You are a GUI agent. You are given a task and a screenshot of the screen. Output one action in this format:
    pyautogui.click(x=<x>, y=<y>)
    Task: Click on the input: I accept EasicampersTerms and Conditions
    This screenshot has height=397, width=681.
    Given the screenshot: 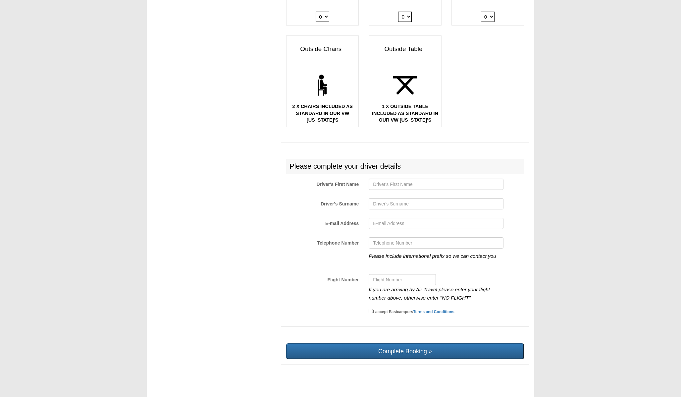 What is the action you would take?
    pyautogui.click(x=371, y=311)
    